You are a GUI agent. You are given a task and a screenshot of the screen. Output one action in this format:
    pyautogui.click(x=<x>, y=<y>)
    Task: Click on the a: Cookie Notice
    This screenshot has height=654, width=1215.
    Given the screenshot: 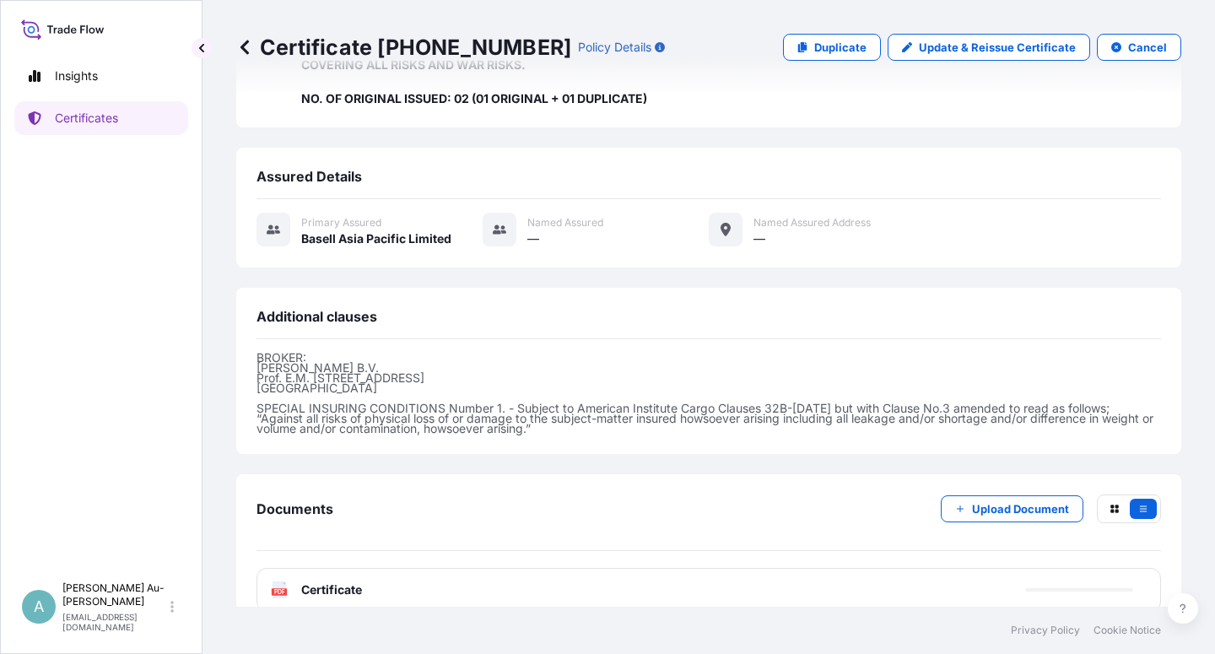 What is the action you would take?
    pyautogui.click(x=1127, y=630)
    